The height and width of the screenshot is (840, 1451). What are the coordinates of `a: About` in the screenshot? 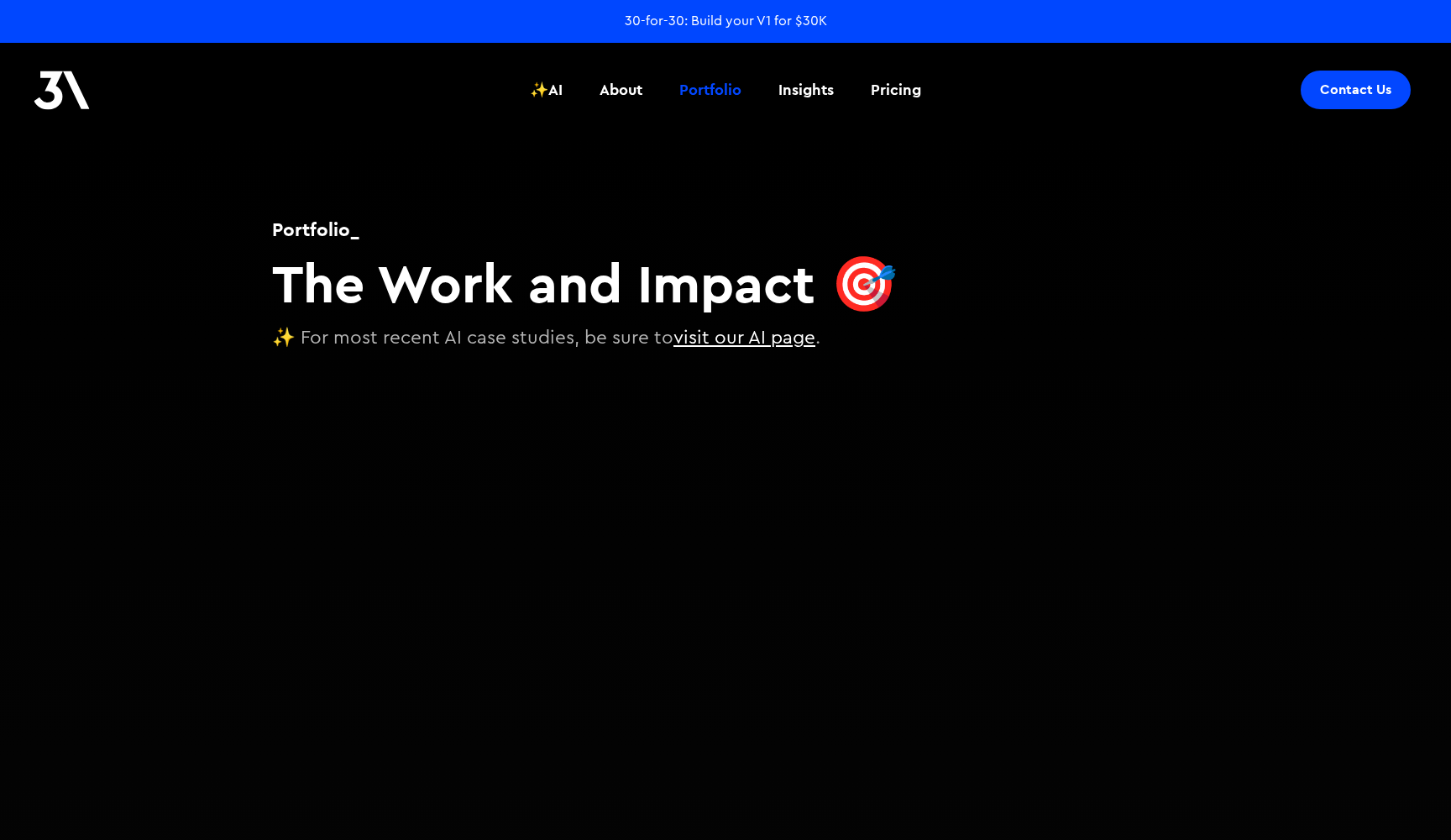 It's located at (620, 90).